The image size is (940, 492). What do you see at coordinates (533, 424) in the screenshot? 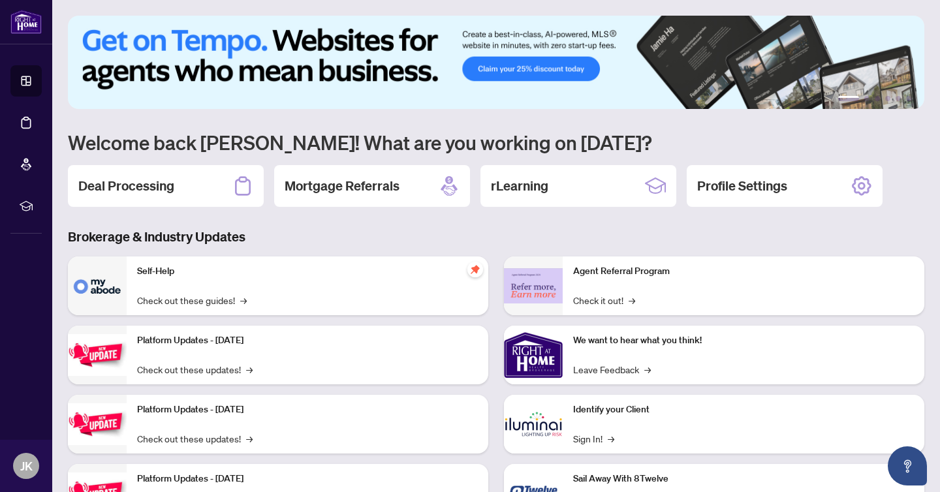
I see `img: Identify your Client` at bounding box center [533, 424].